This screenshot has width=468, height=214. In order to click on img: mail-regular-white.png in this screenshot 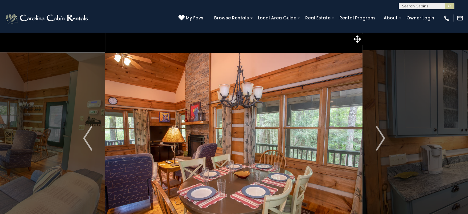, I will do `click(460, 18)`.